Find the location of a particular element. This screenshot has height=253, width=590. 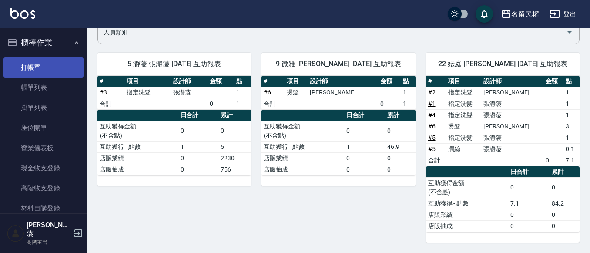

a: 現金收支登錄 is located at coordinates (43, 168).